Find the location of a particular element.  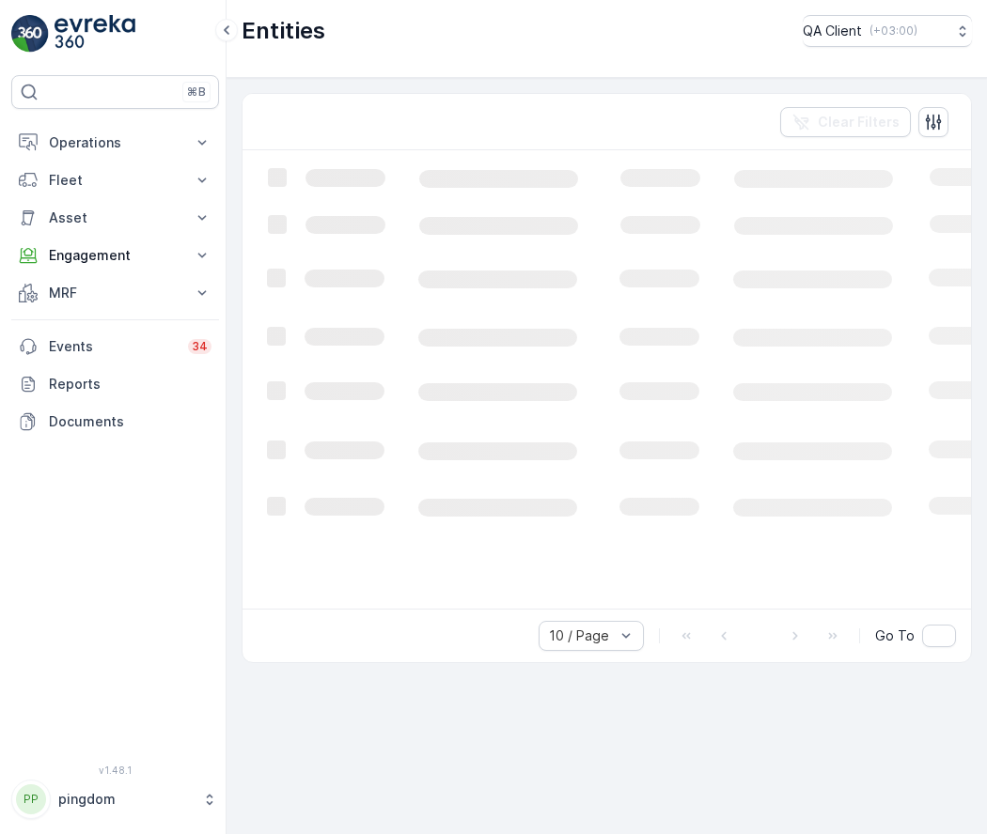

p: Fleet is located at coordinates (115, 180).